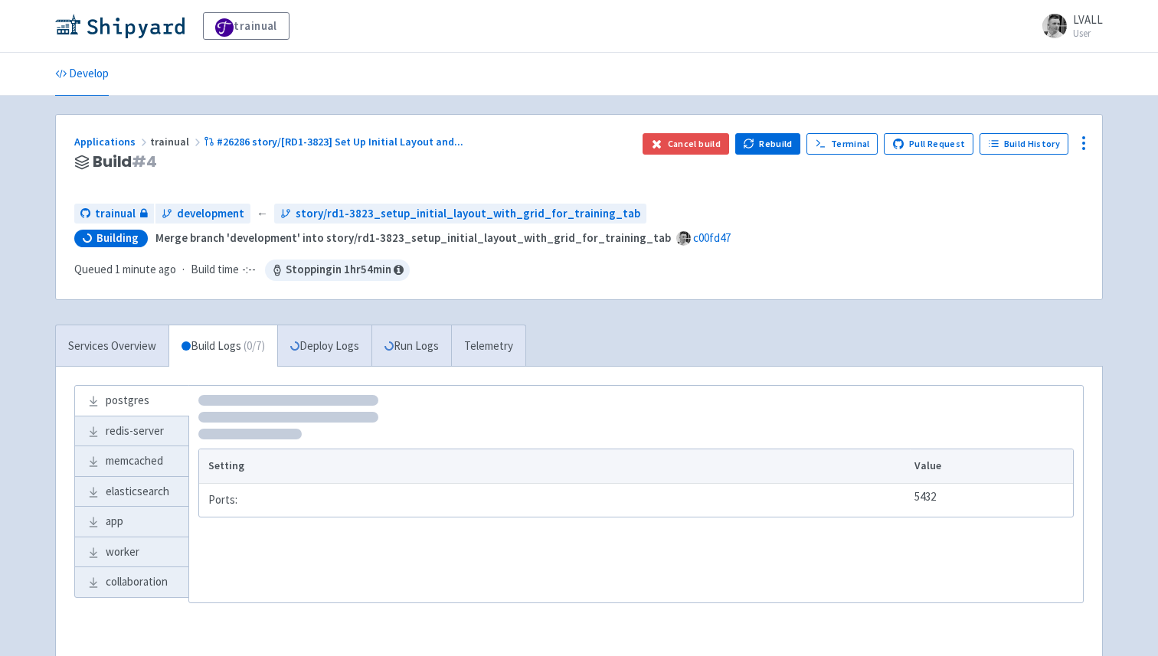  I want to click on span: ( 0 / 7 ), so click(254, 346).